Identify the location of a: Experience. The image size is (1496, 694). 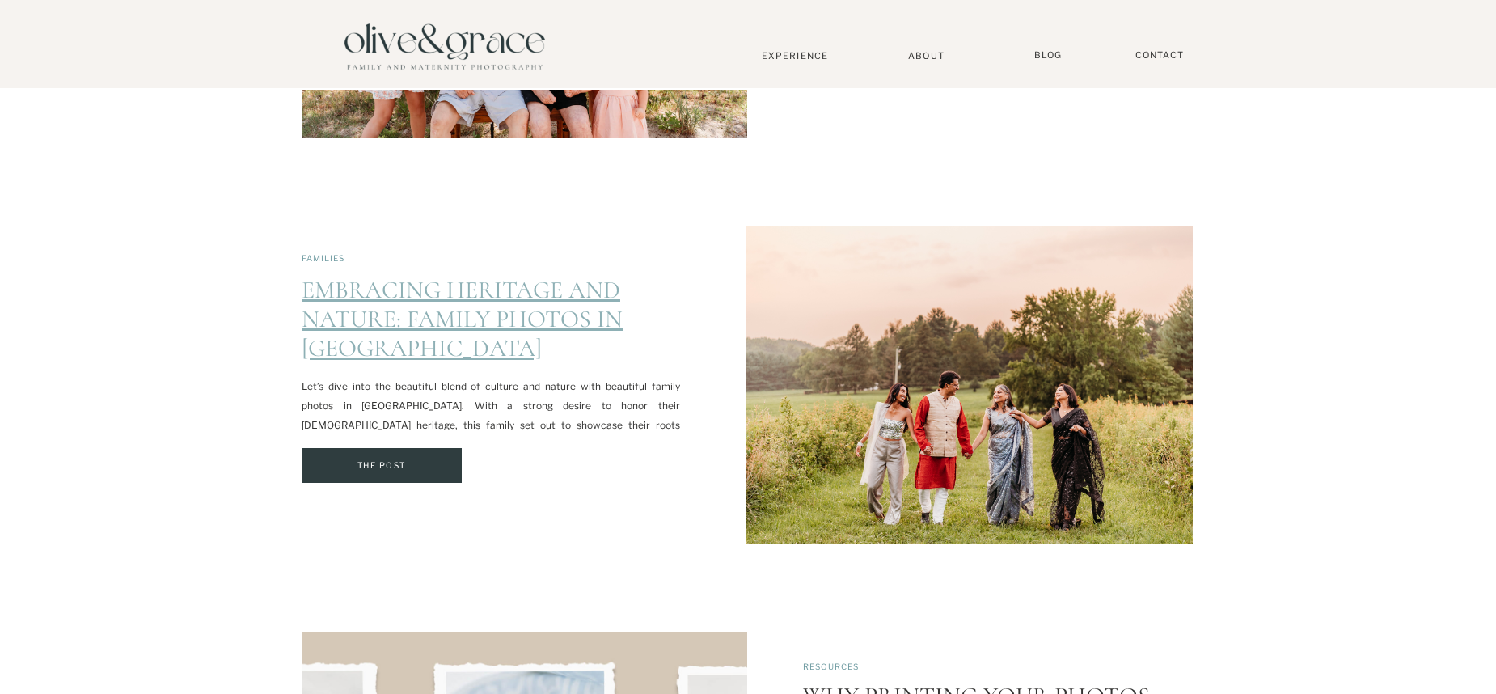
(795, 56).